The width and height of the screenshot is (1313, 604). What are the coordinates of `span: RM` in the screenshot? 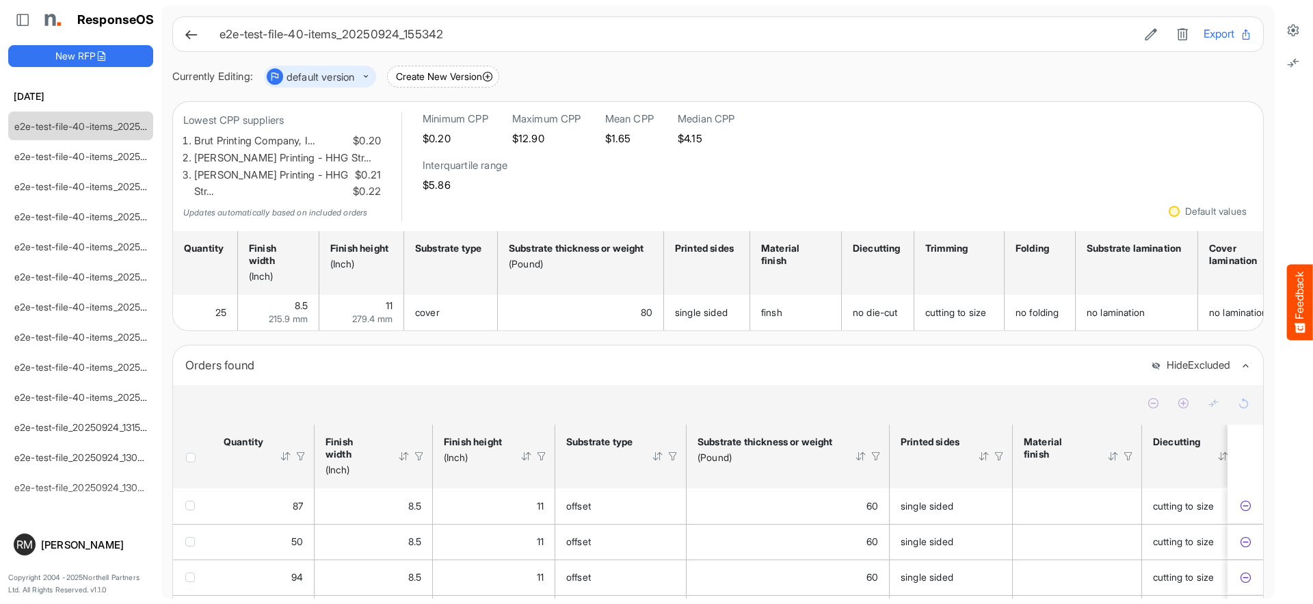 It's located at (25, 544).